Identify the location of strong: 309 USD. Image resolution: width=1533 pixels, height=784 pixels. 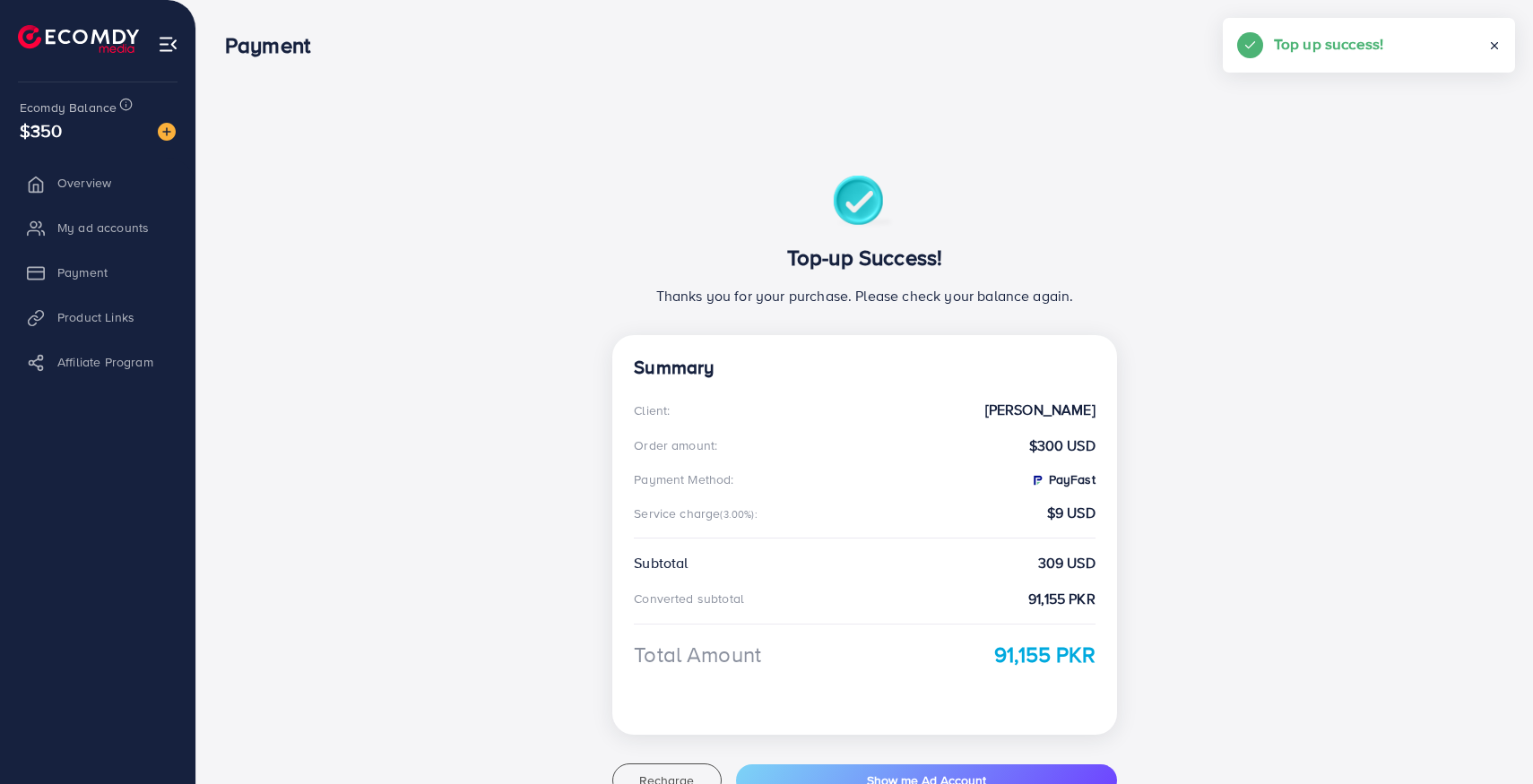
(1067, 563).